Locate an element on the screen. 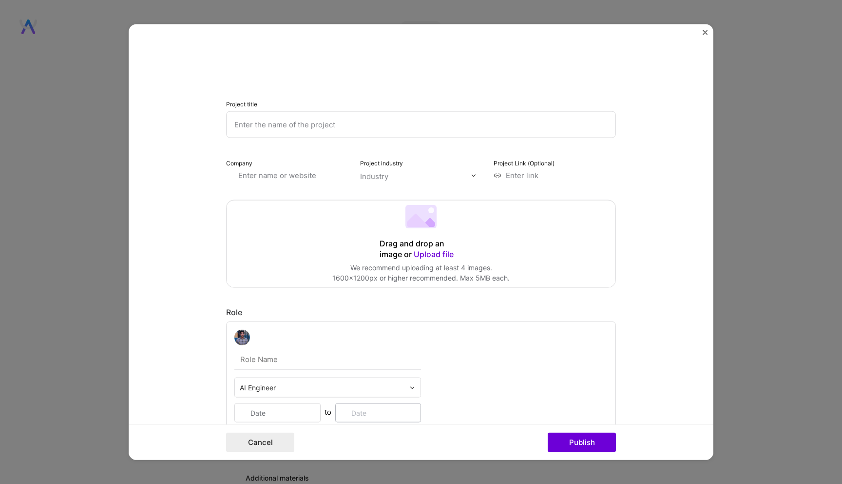 This screenshot has width=842, height=484. div: Role is located at coordinates (421, 312).